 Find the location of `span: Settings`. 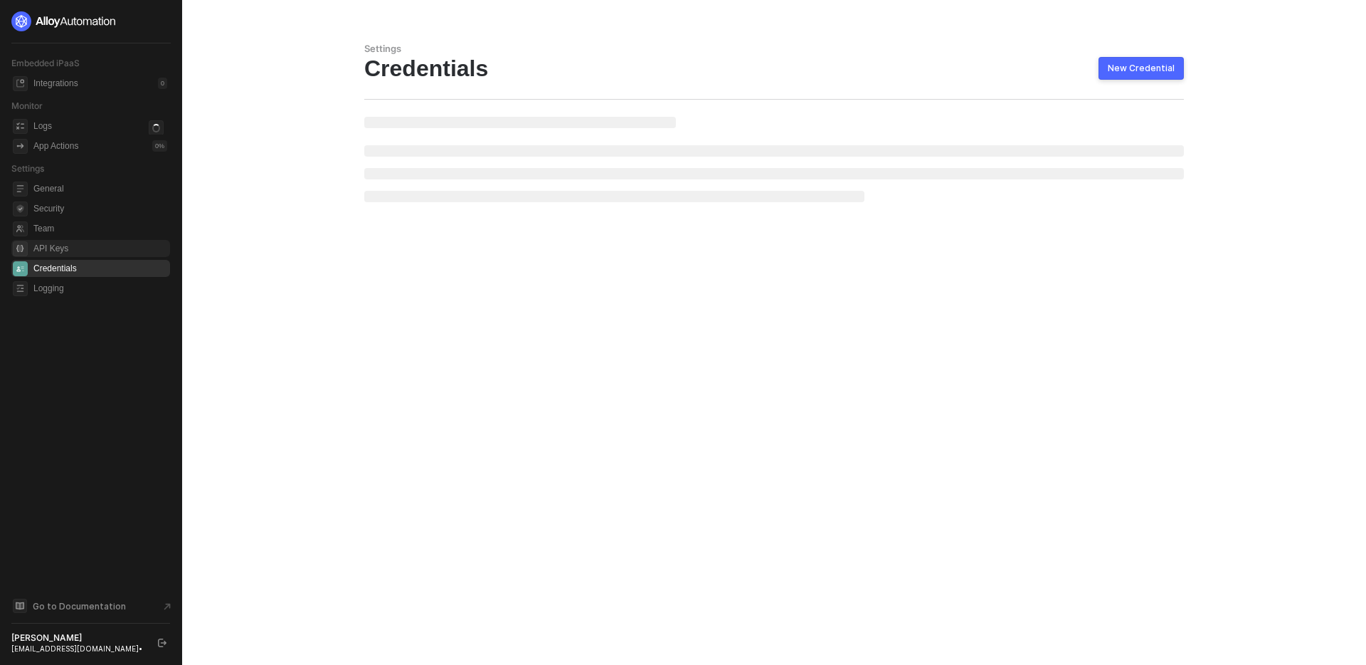

span: Settings is located at coordinates (28, 168).